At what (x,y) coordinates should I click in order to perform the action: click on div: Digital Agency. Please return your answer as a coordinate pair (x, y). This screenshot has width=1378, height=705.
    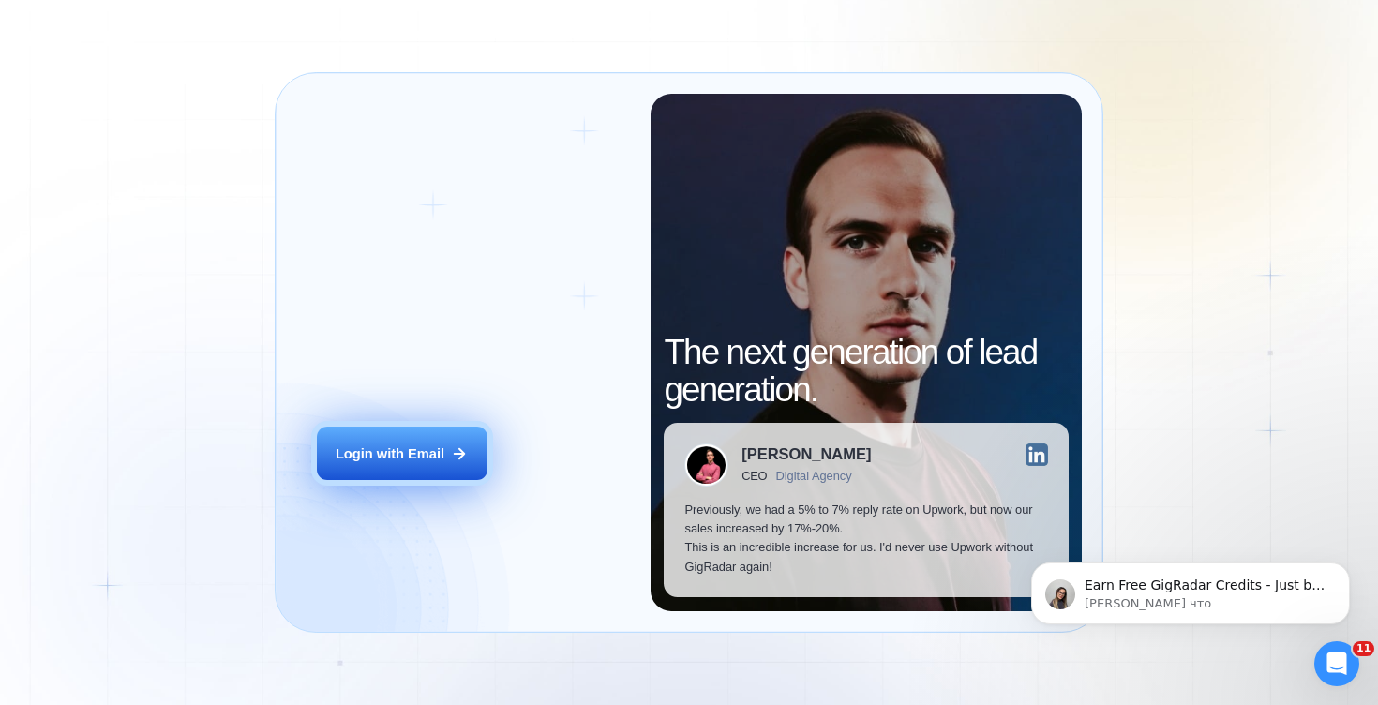
    Looking at the image, I should click on (814, 476).